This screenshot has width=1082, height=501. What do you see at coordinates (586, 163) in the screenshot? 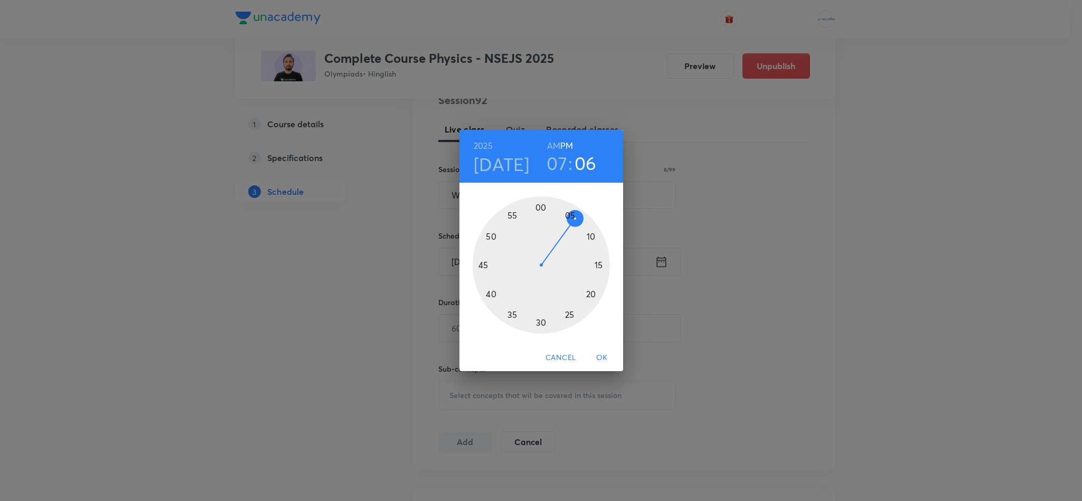
I see `button: 06` at bounding box center [586, 163].